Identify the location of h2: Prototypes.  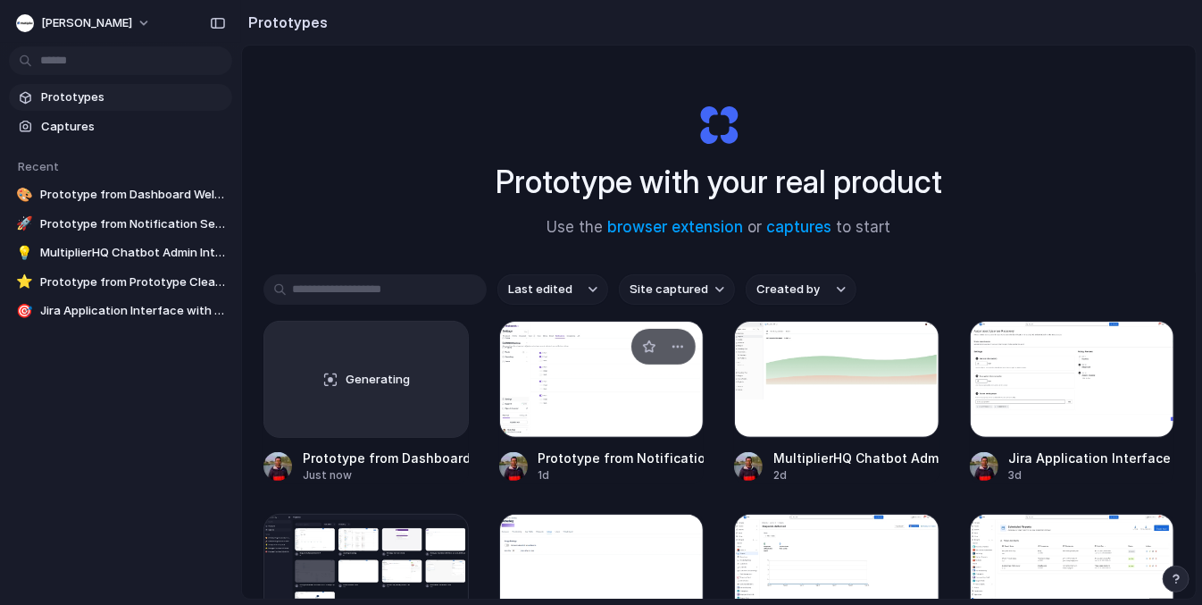
(284, 22).